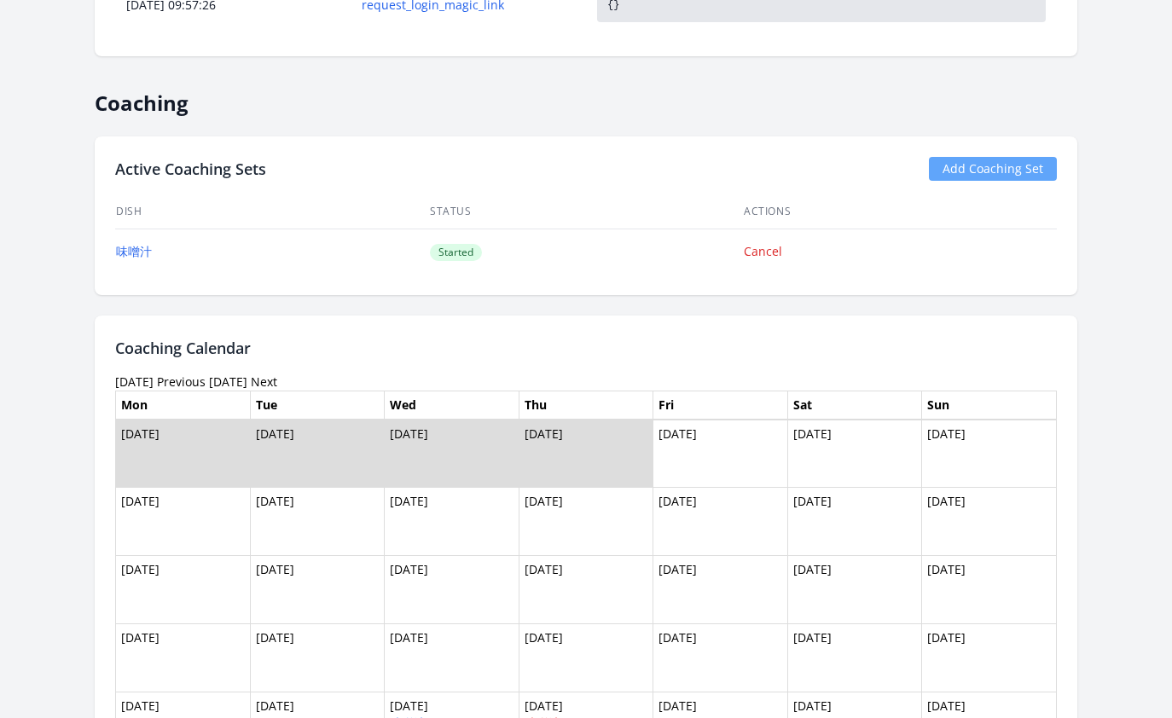 This screenshot has height=718, width=1172. What do you see at coordinates (181, 381) in the screenshot?
I see `a: Previous` at bounding box center [181, 381].